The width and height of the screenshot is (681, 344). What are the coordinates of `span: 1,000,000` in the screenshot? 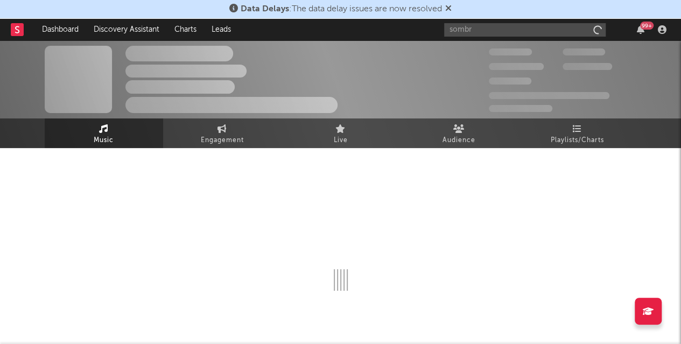 It's located at (587, 66).